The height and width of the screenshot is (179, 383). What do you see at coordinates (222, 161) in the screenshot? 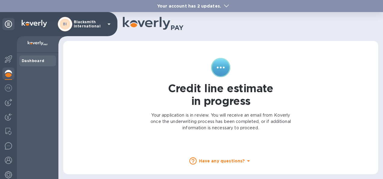
I see `b: Have any questions?` at bounding box center [222, 161].